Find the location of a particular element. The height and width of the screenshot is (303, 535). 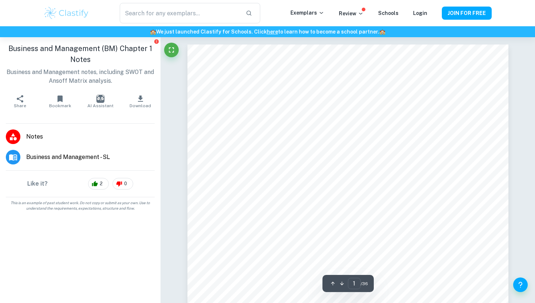

button: Download is located at coordinates (141, 101).